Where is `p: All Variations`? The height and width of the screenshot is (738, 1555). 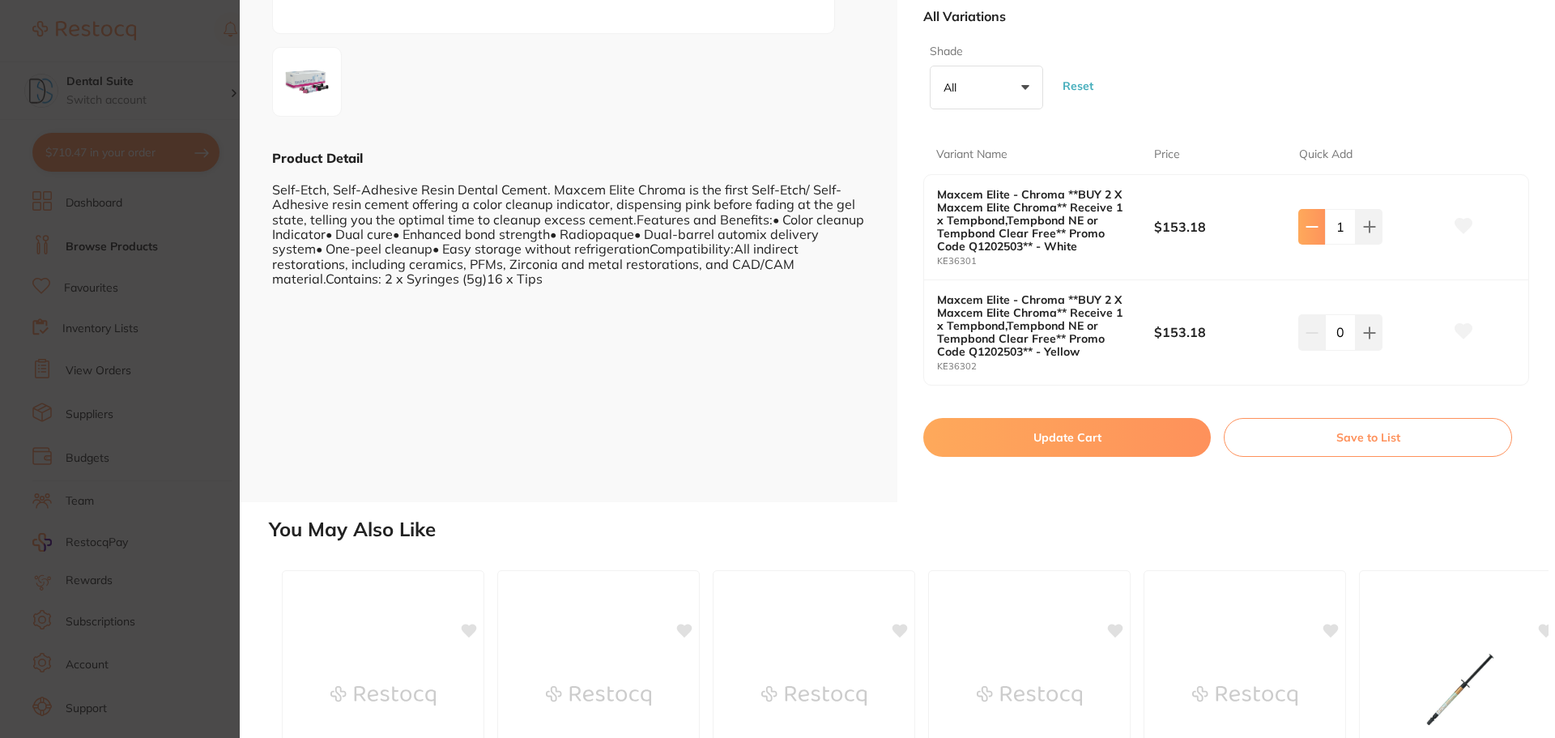
p: All Variations is located at coordinates (965, 16).